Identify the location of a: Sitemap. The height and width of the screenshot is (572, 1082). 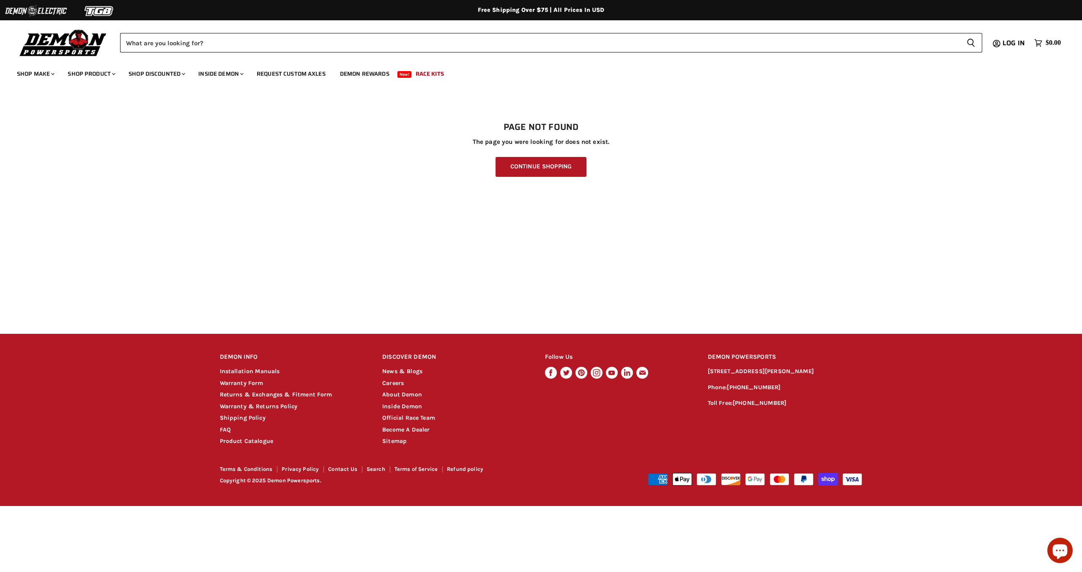
(395, 441).